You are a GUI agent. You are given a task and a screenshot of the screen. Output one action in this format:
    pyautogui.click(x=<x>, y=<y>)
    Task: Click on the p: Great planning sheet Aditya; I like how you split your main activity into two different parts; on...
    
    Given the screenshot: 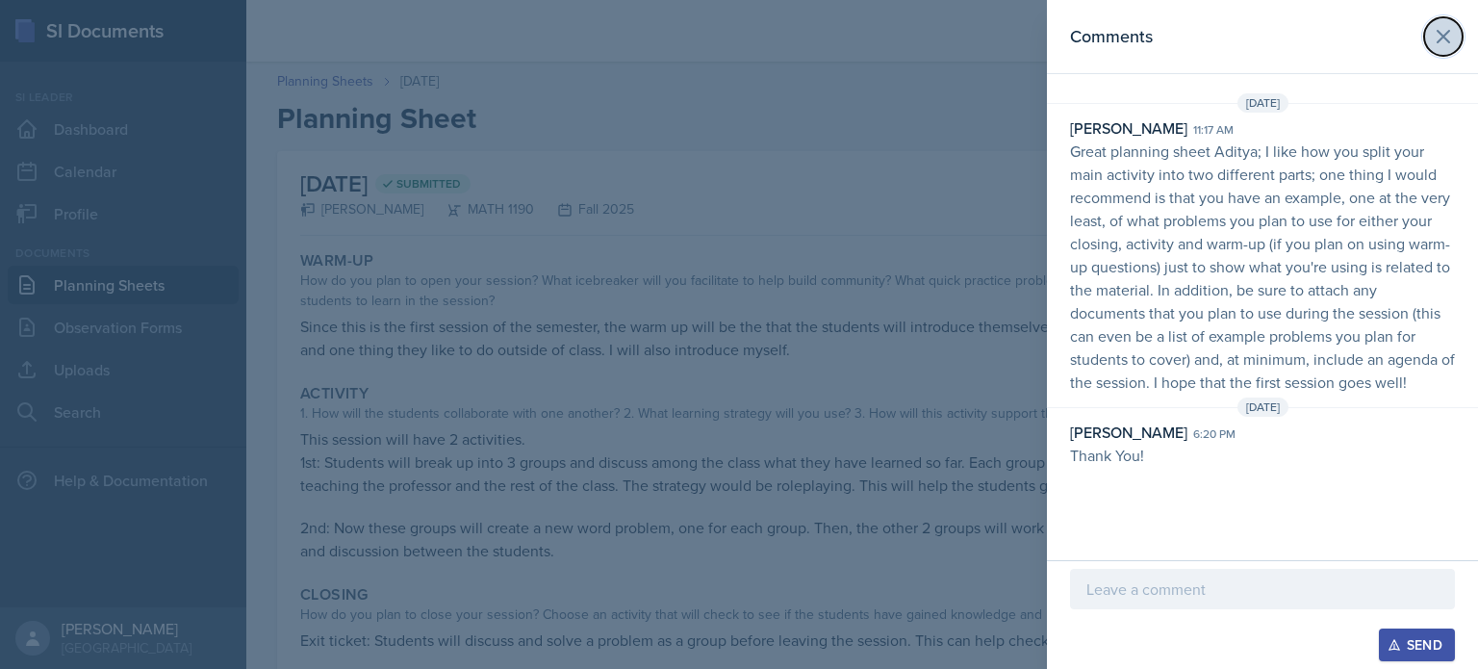 What is the action you would take?
    pyautogui.click(x=1262, y=266)
    